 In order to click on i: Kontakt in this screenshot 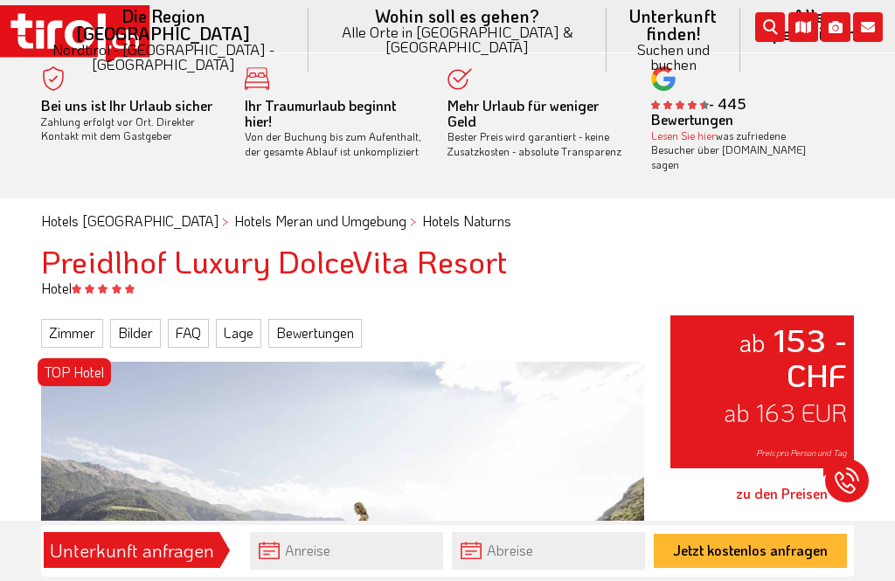, I will do `click(867, 27)`.